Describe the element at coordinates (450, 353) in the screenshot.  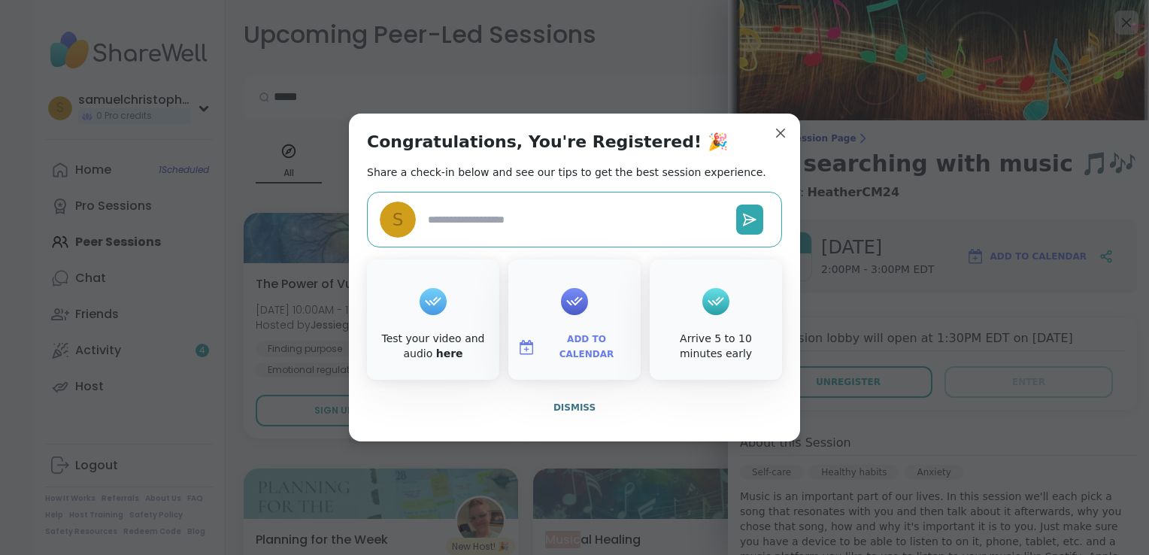
I see `a: here` at that location.